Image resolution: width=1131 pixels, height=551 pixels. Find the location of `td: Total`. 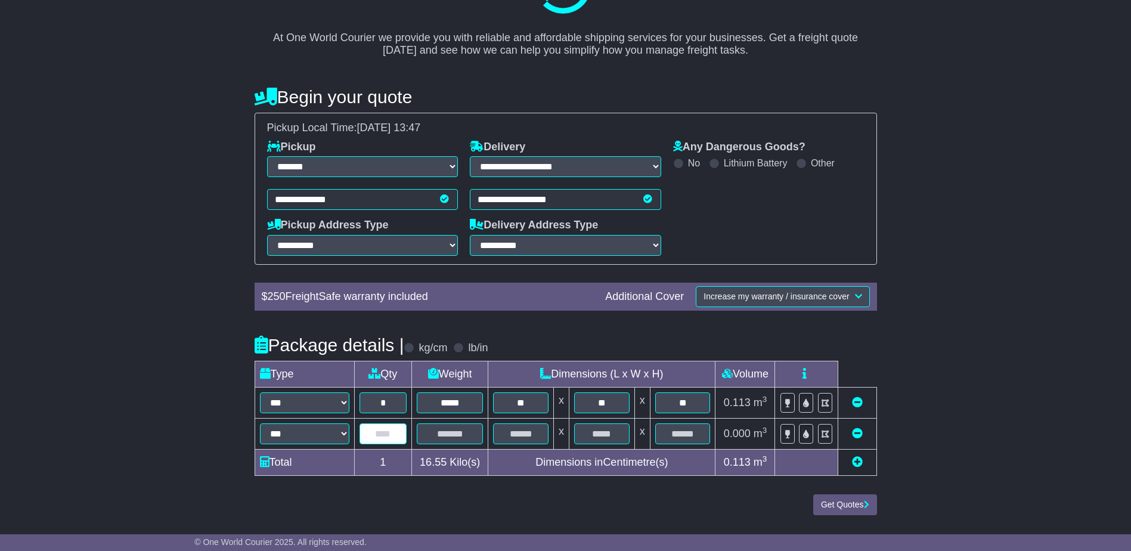

td: Total is located at coordinates (304, 463).